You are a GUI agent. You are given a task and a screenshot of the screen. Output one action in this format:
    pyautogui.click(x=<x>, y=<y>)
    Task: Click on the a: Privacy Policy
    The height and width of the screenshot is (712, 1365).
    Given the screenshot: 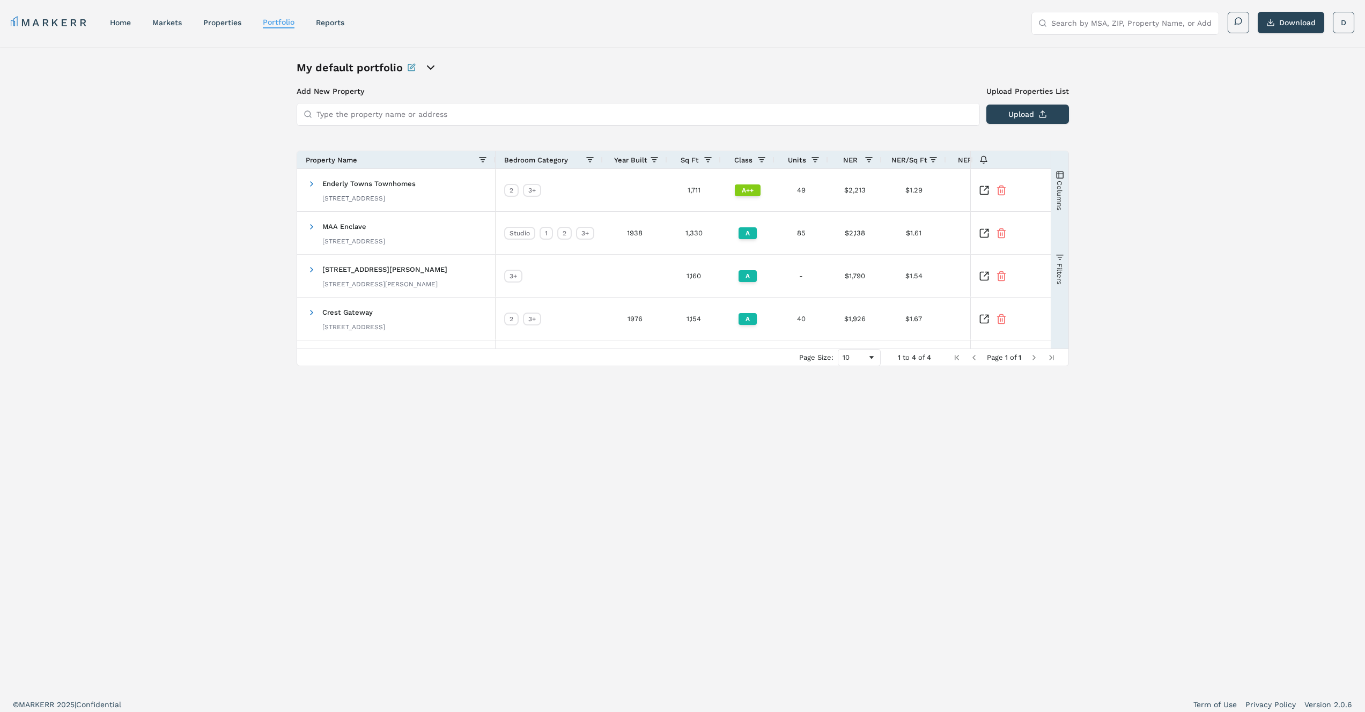 What is the action you would take?
    pyautogui.click(x=1271, y=705)
    